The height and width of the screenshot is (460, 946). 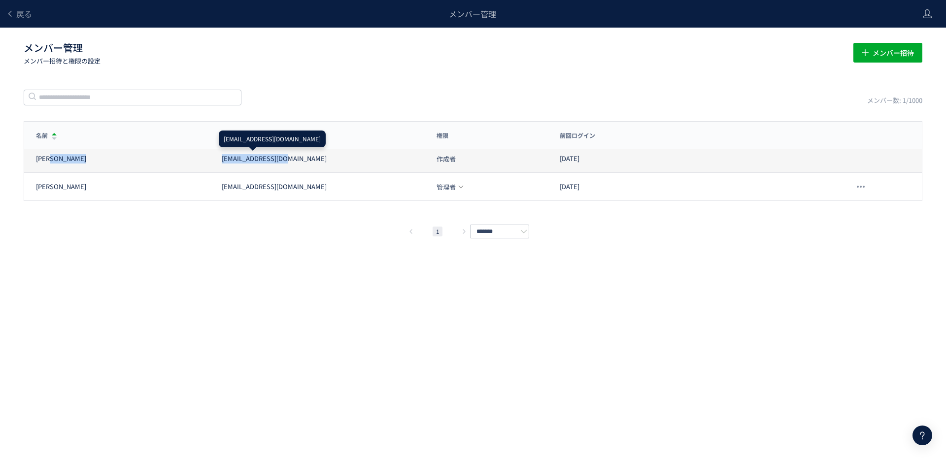 I want to click on span: 前回ログイン, so click(x=577, y=135).